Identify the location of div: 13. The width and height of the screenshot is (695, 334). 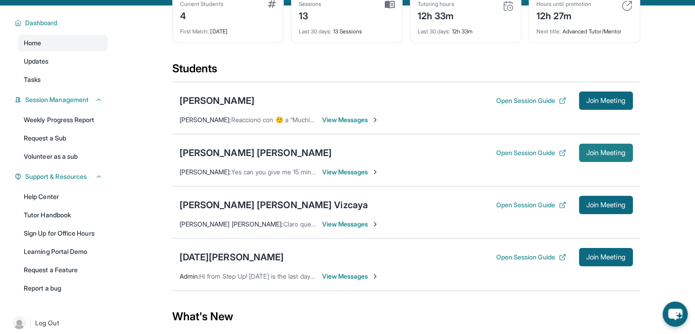
(310, 15).